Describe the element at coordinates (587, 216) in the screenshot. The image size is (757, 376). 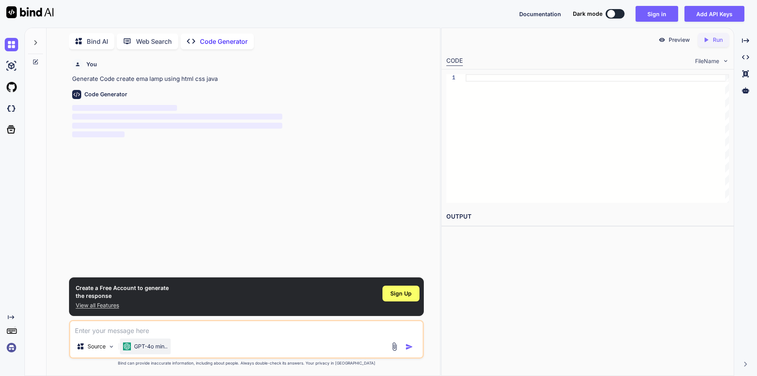
I see `h2: OUTPUT` at that location.